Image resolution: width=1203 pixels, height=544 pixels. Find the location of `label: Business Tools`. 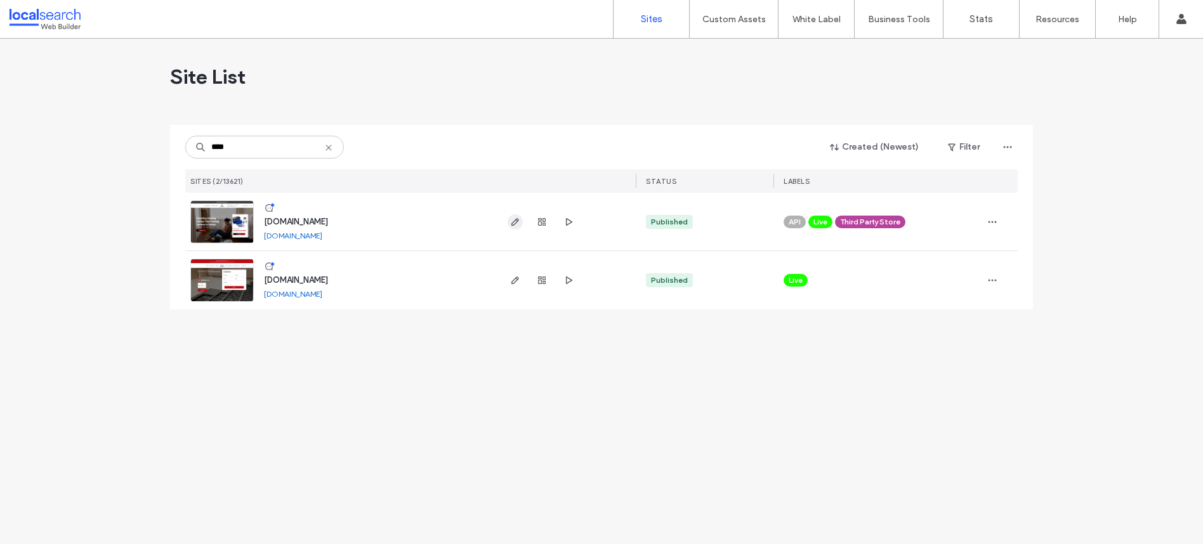

label: Business Tools is located at coordinates (899, 19).